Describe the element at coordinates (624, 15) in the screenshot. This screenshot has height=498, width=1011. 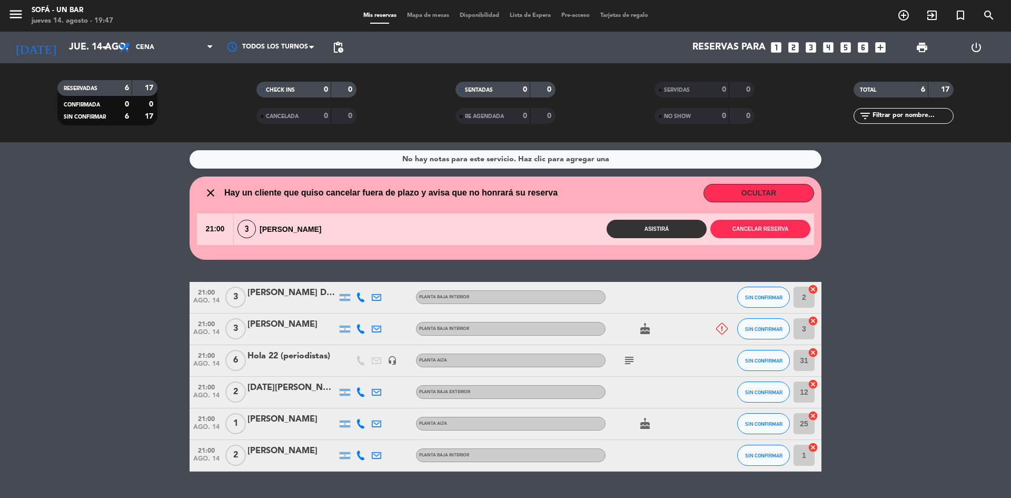
I see `span: Tarjetas de regalo` at that location.